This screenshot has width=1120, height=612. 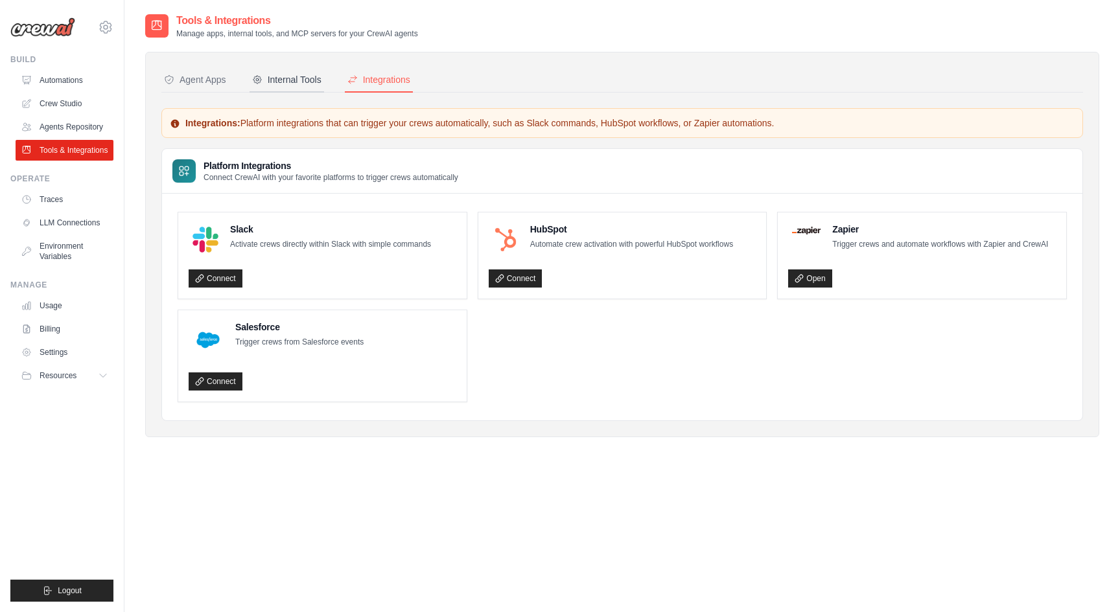 I want to click on a: Settings, so click(x=64, y=353).